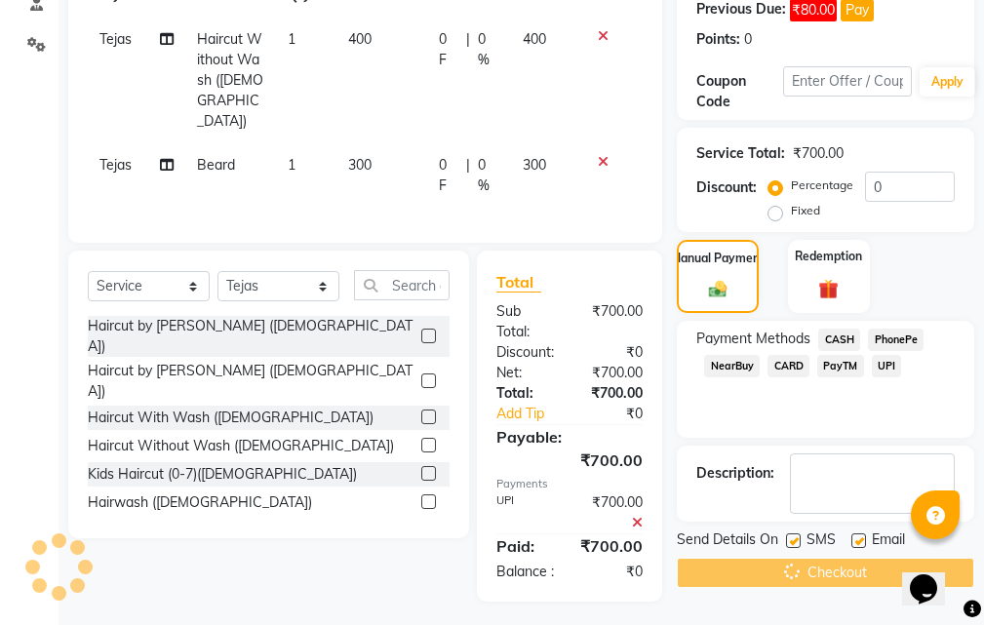 The width and height of the screenshot is (984, 625). I want to click on div: Payable:, so click(570, 437).